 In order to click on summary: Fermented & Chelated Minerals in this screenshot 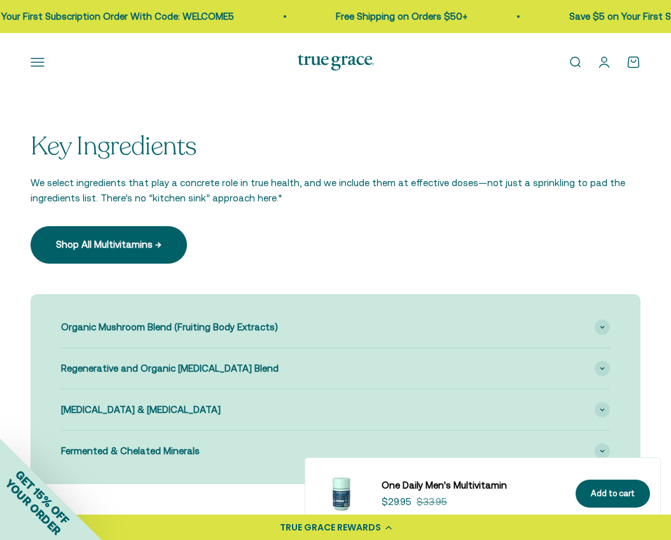, I will do `click(335, 451)`.